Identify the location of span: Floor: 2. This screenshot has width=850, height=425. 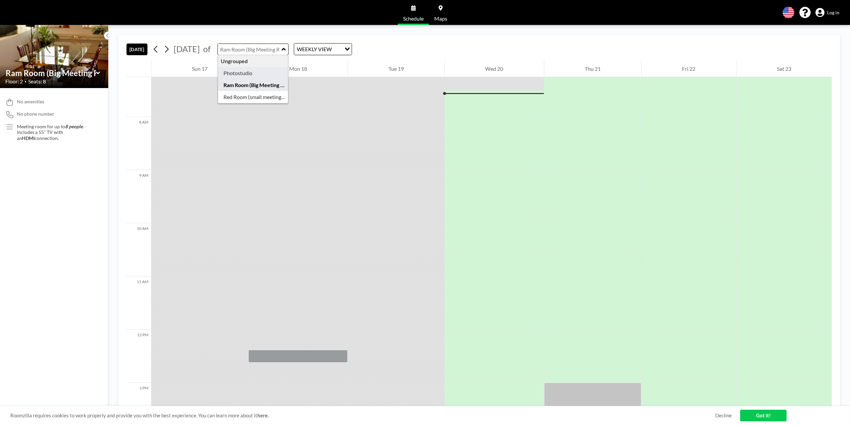
(14, 81).